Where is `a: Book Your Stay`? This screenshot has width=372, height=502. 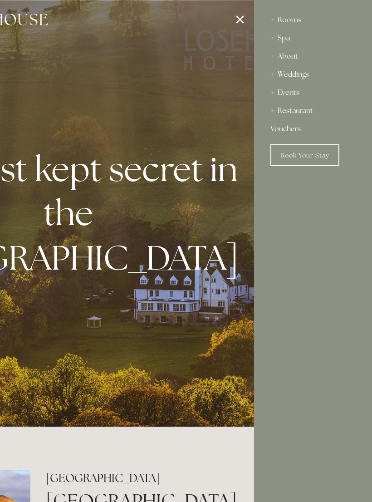
a: Book Your Stay is located at coordinates (305, 155).